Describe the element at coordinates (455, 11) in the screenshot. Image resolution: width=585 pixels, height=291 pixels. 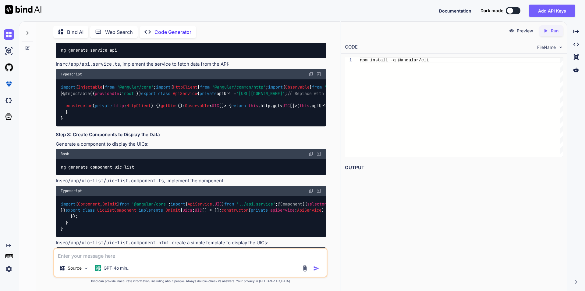
I see `button: Documentation` at that location.